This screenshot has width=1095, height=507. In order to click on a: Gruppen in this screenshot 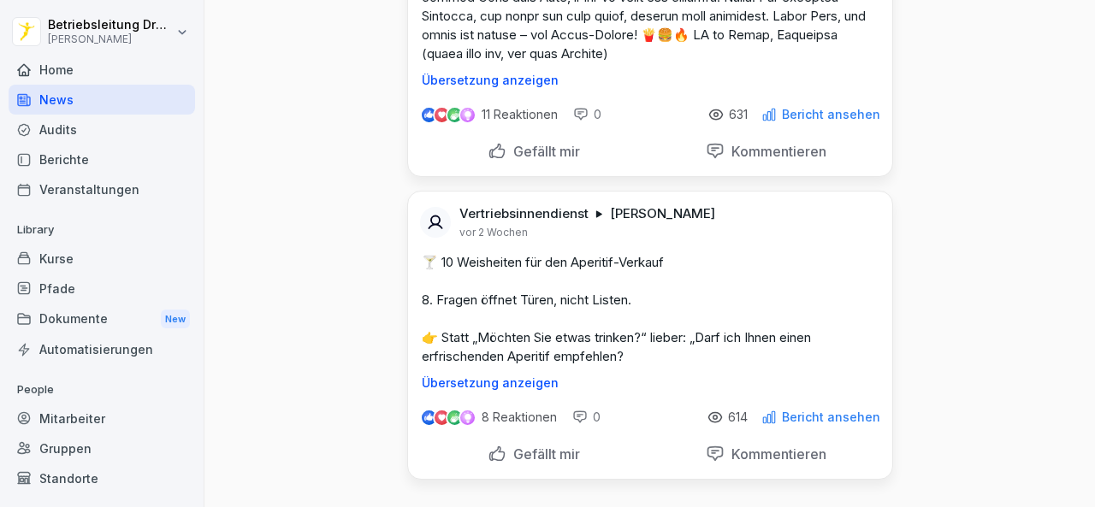, I will do `click(102, 448)`.